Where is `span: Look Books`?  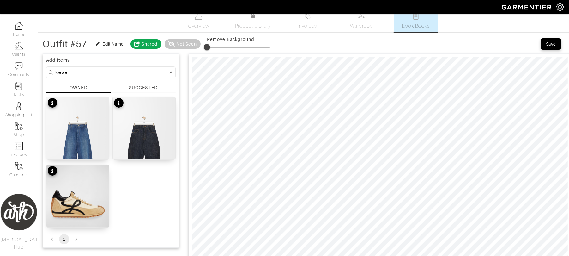 span: Look Books is located at coordinates (416, 26).